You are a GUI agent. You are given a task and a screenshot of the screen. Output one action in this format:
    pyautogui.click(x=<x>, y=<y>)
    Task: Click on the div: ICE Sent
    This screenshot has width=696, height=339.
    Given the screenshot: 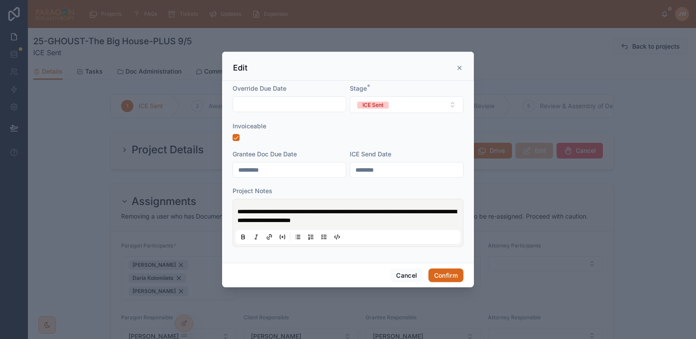 What is the action you would take?
    pyautogui.click(x=373, y=105)
    